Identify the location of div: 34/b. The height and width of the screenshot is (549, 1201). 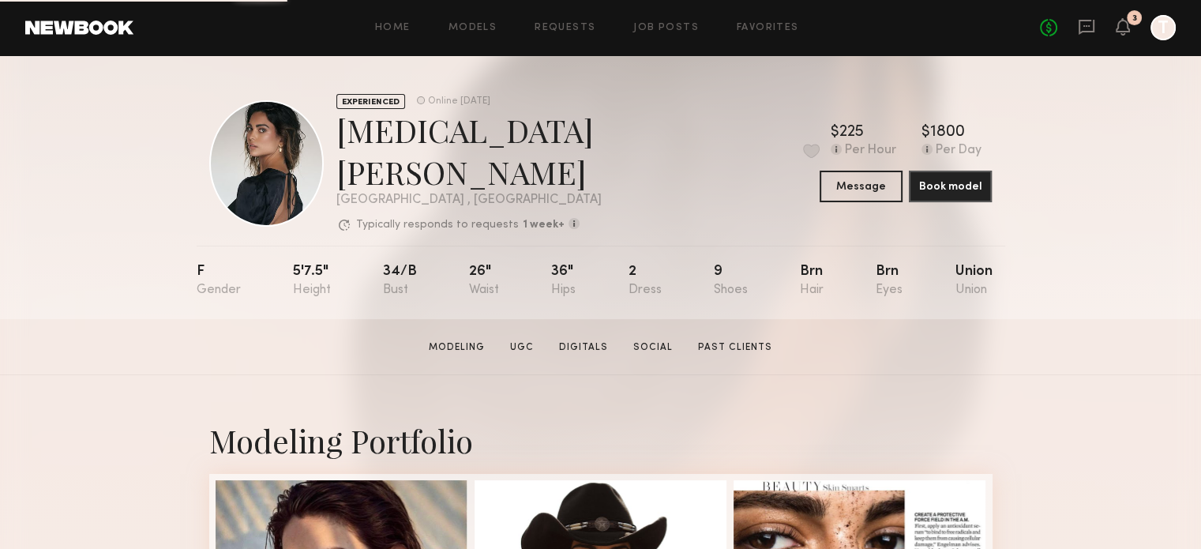
(400, 280).